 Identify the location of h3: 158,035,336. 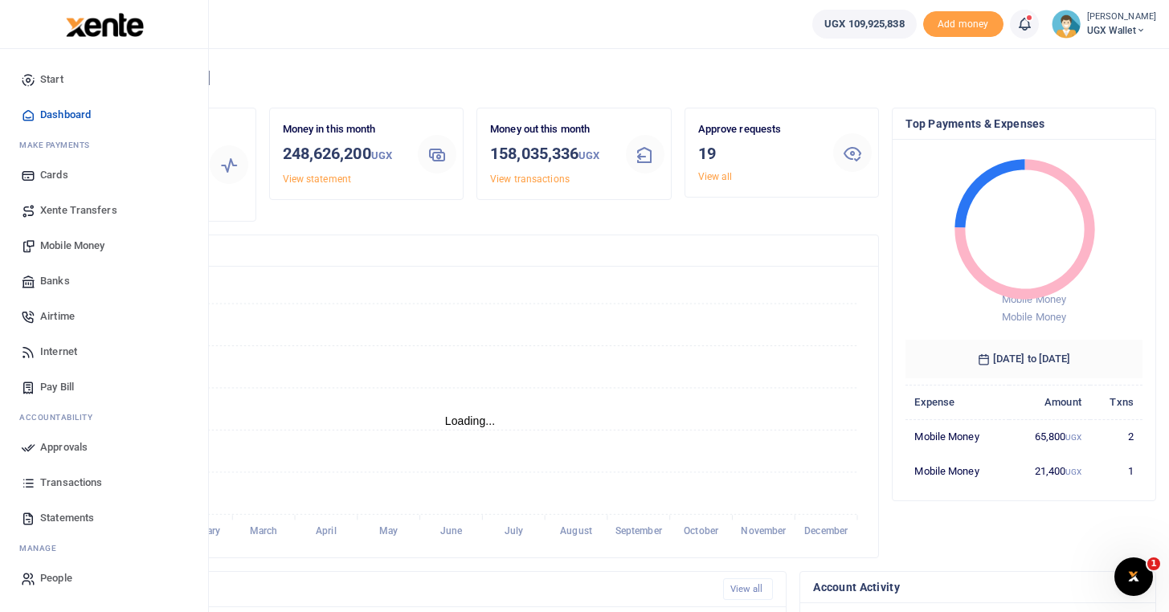
(551, 154).